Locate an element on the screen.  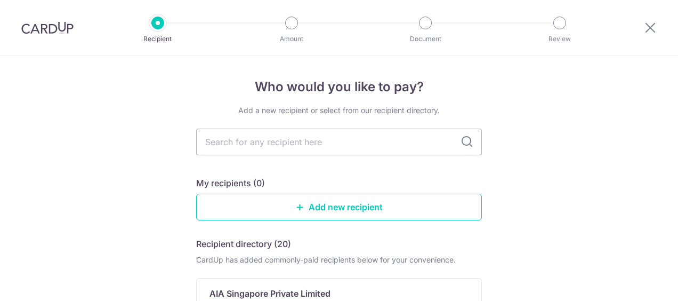
h5: Recipient directory (20) is located at coordinates (244, 244).